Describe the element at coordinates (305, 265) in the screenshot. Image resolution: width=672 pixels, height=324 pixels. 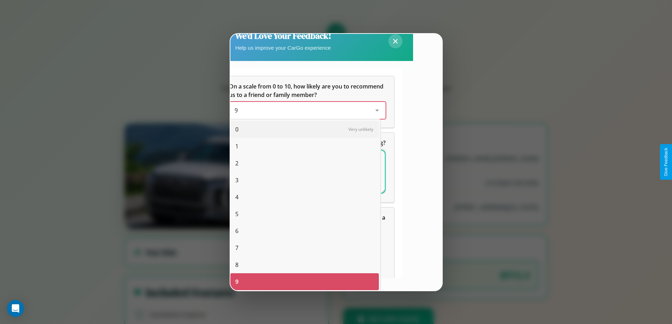
I see `div: 8` at that location.